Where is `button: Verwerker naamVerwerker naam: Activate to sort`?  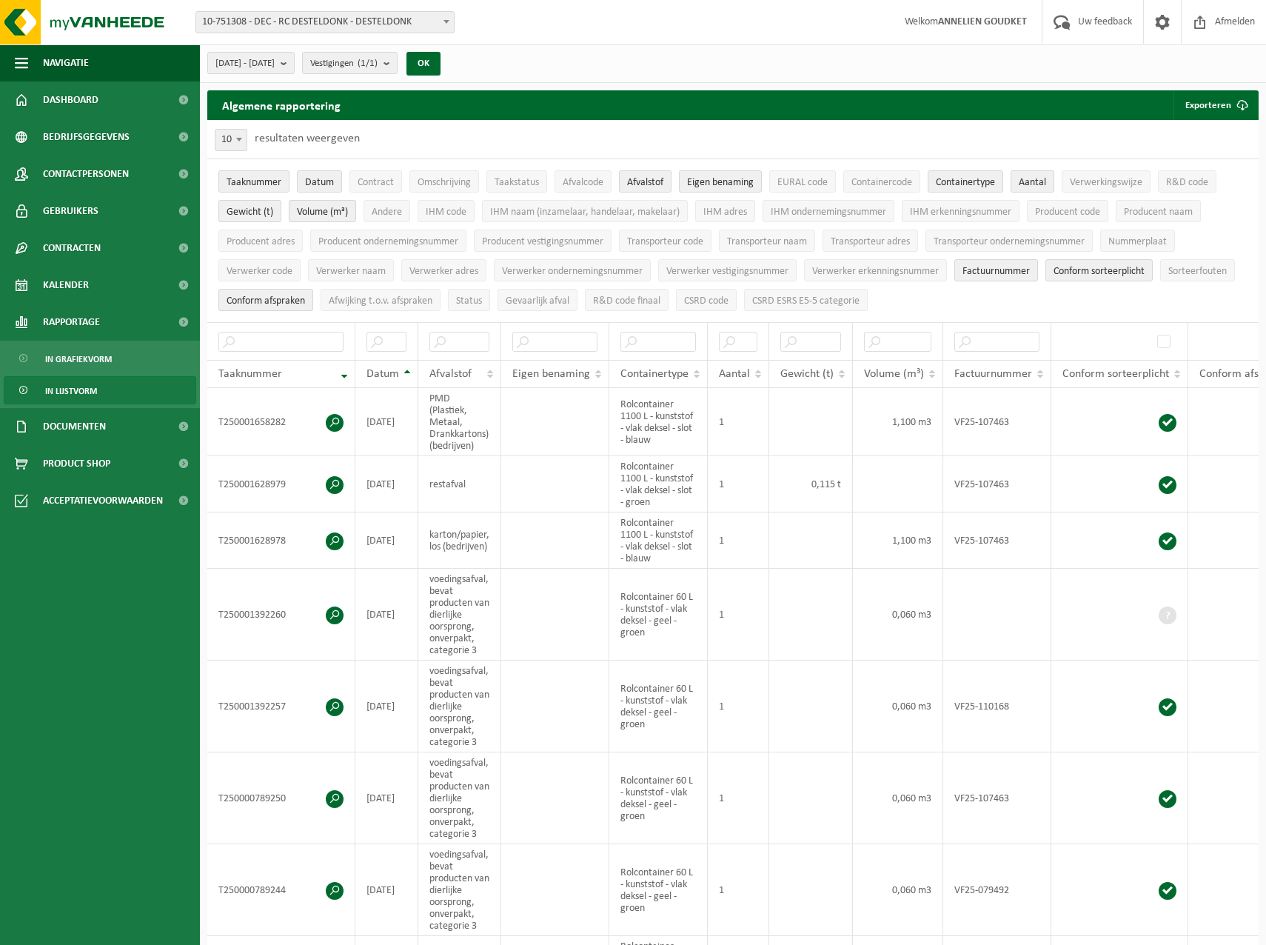
button: Verwerker naamVerwerker naam: Activate to sort is located at coordinates (351, 270).